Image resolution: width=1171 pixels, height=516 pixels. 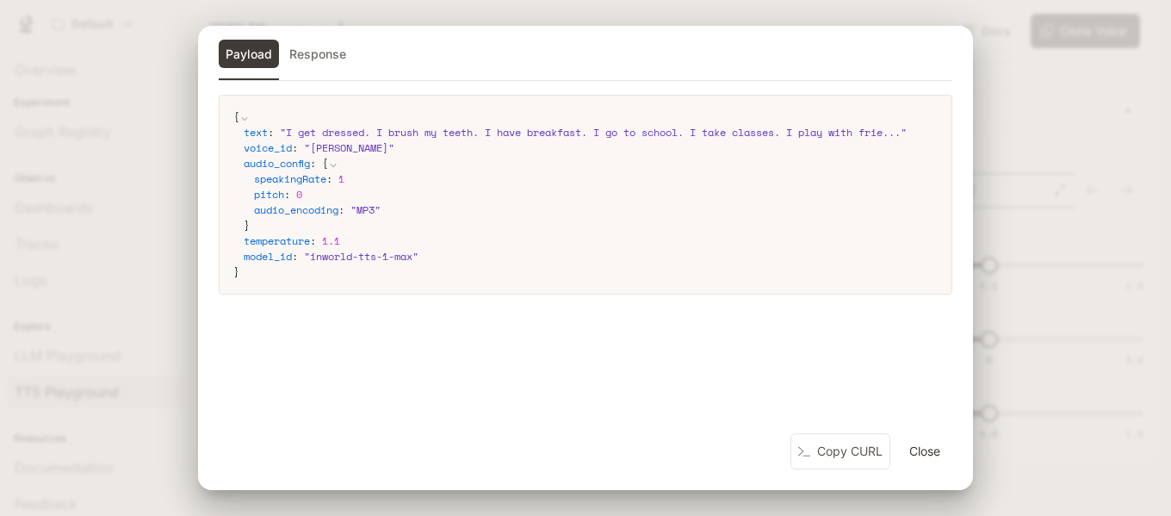 What do you see at coordinates (331, 240) in the screenshot?
I see `span: 1.1` at bounding box center [331, 240].